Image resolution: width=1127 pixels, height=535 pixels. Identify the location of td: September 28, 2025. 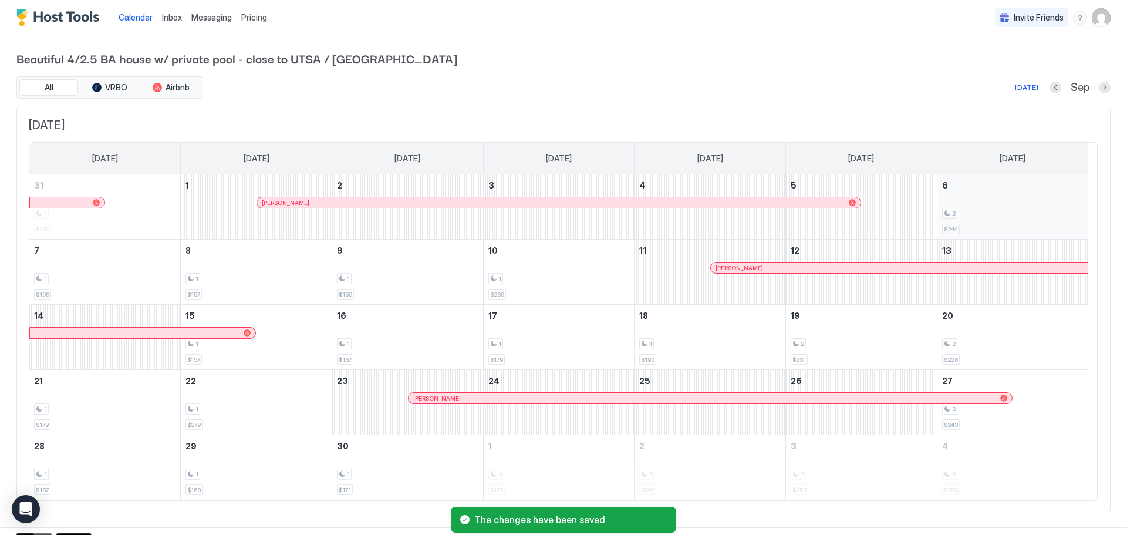
(105, 467).